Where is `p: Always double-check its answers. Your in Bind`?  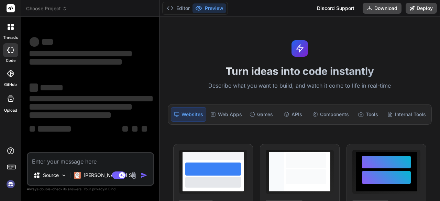 p: Always double-check its answers. Your in Bind is located at coordinates (90, 189).